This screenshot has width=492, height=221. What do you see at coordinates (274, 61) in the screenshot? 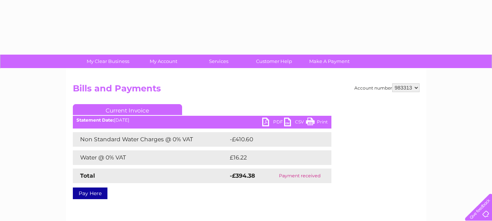
I see `a: Customer Help` at bounding box center [274, 61].